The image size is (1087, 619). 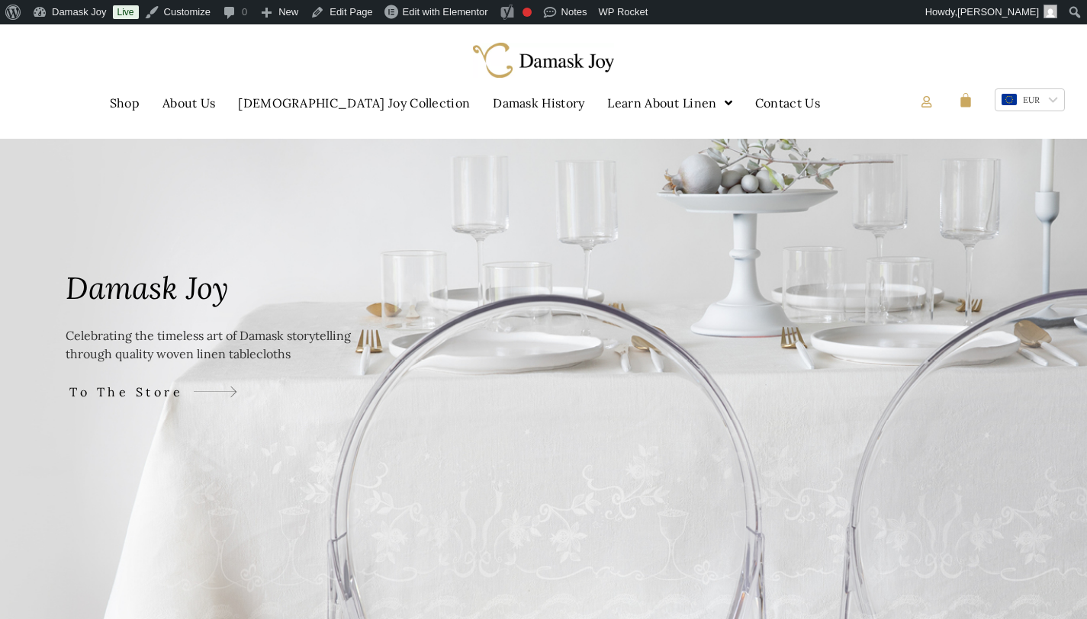 I want to click on a: Learn About Linen, so click(x=669, y=103).